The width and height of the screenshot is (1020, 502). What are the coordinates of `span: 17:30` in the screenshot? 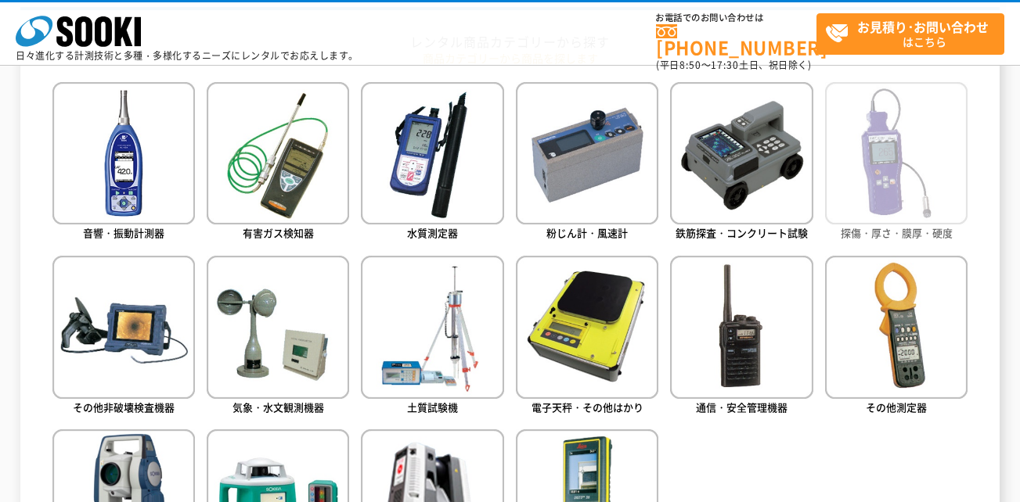 It's located at (725, 65).